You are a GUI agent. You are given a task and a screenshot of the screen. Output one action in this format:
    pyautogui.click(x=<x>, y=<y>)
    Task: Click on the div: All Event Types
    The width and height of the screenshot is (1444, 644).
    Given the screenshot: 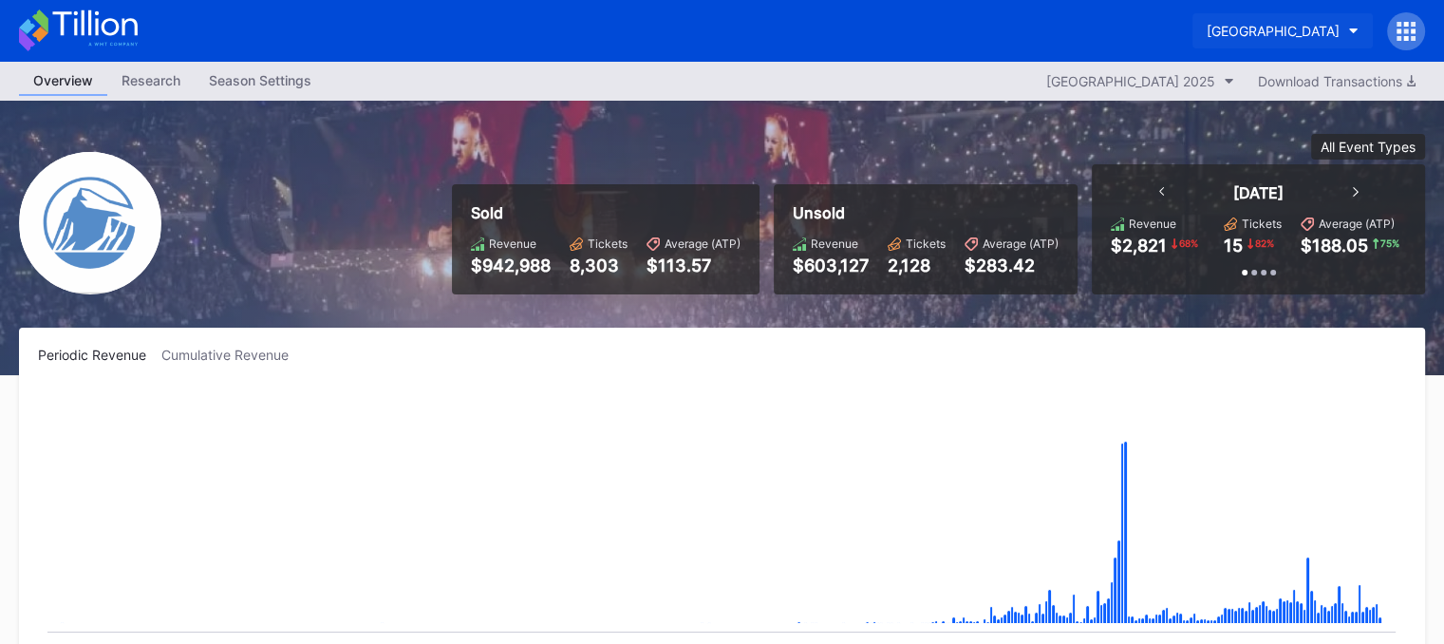 What is the action you would take?
    pyautogui.click(x=1368, y=146)
    